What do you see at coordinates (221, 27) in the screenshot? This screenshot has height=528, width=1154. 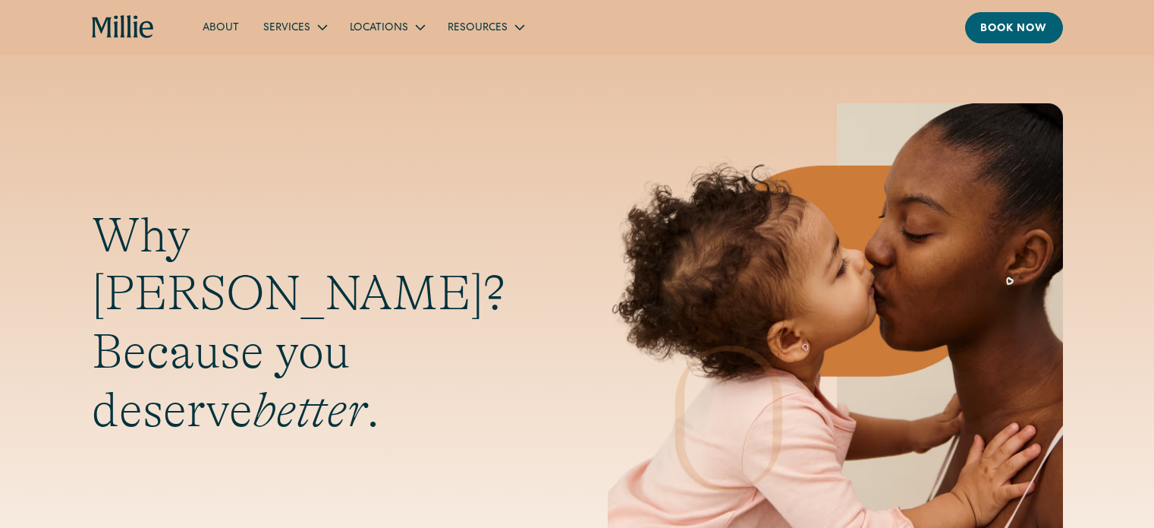 I see `a: About` at bounding box center [221, 27].